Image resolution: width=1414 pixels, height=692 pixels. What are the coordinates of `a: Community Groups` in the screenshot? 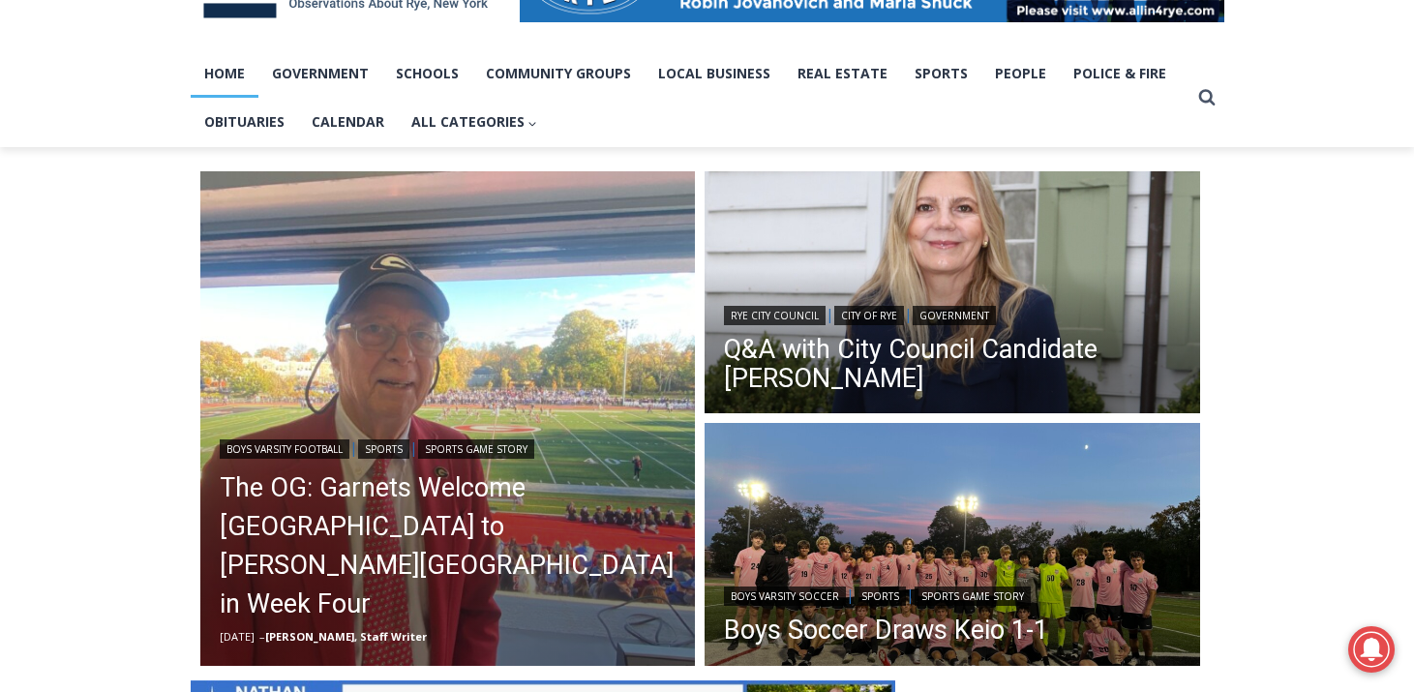 It's located at (559, 74).